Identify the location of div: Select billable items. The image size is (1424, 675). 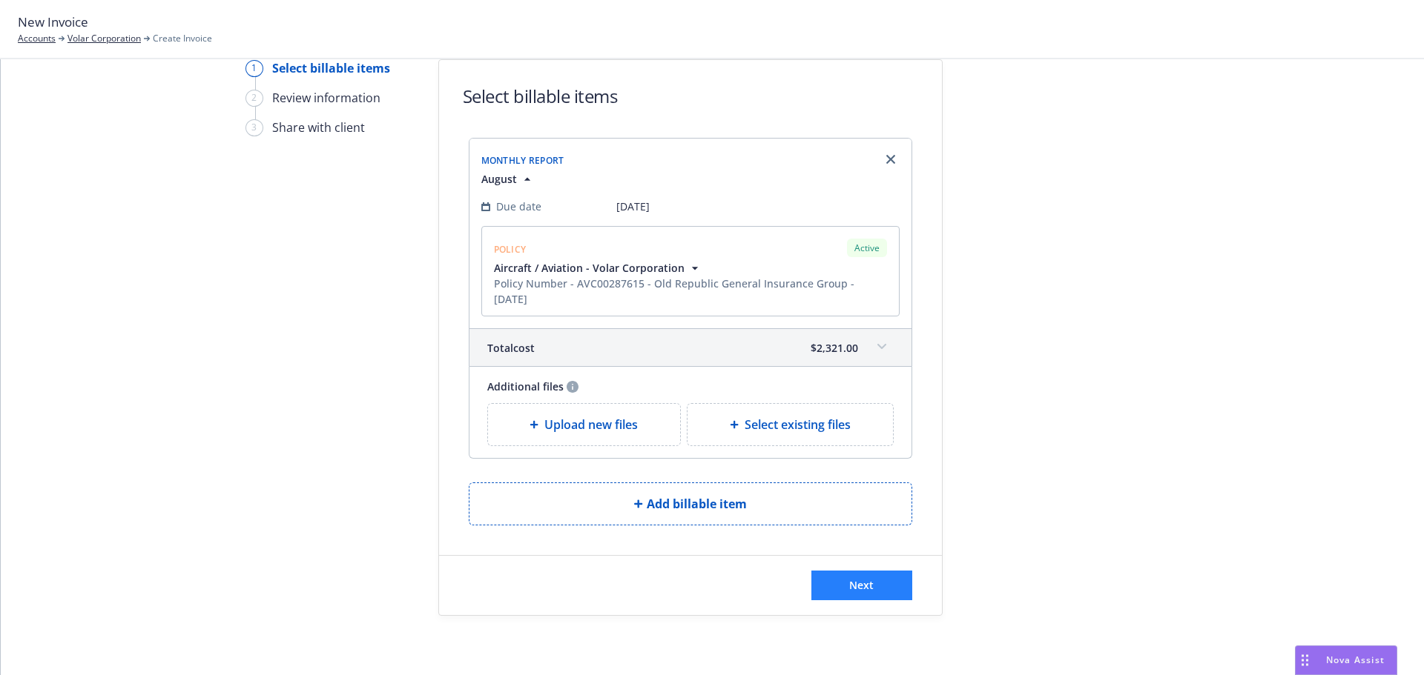
(331, 68).